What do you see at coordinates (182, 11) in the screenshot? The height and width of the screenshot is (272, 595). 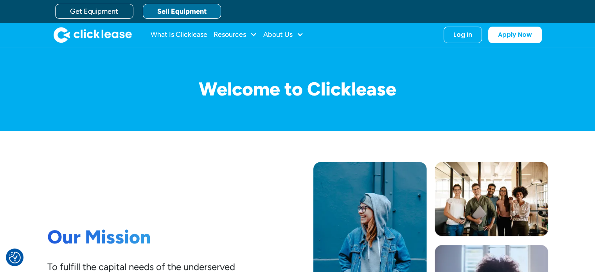 I see `a: Sell Equipment` at bounding box center [182, 11].